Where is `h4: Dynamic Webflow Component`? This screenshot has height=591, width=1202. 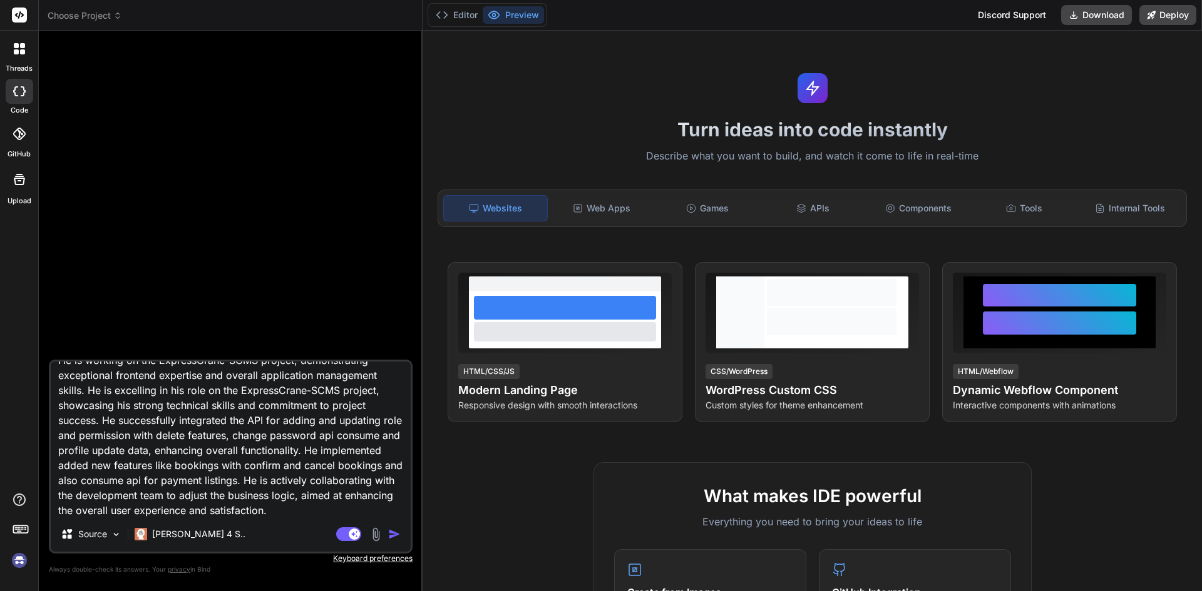 h4: Dynamic Webflow Component is located at coordinates (1059, 391).